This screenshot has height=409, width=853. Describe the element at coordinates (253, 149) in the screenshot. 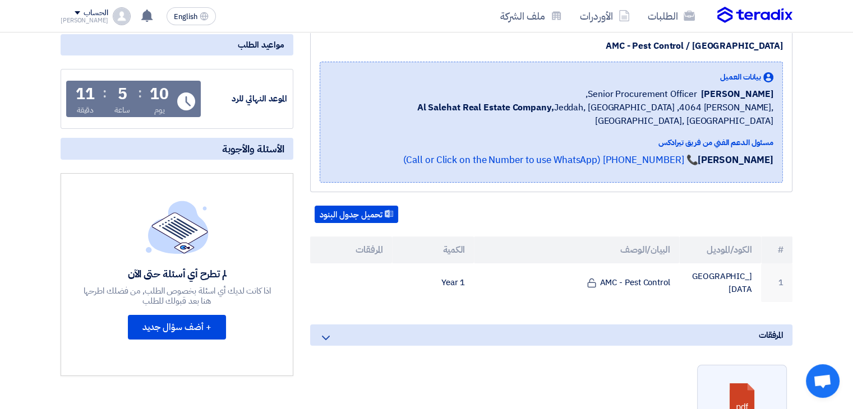

I see `span: الأسئلة والأجوبة` at that location.